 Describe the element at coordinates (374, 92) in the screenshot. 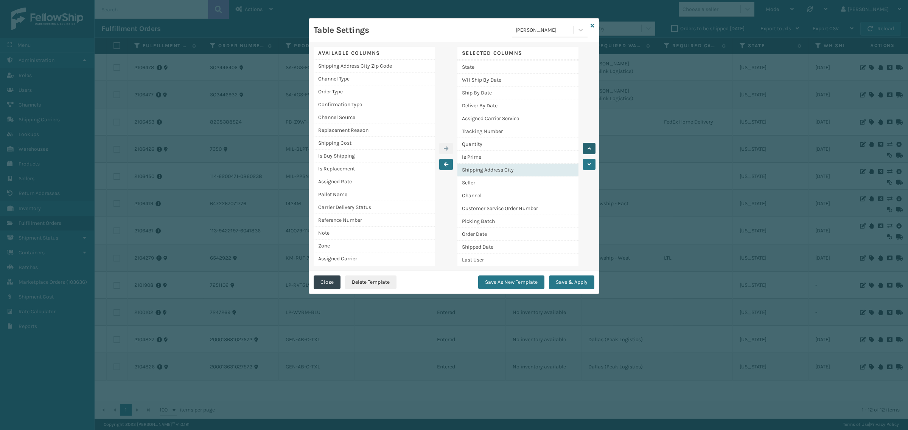

I see `div: Order Type` at that location.